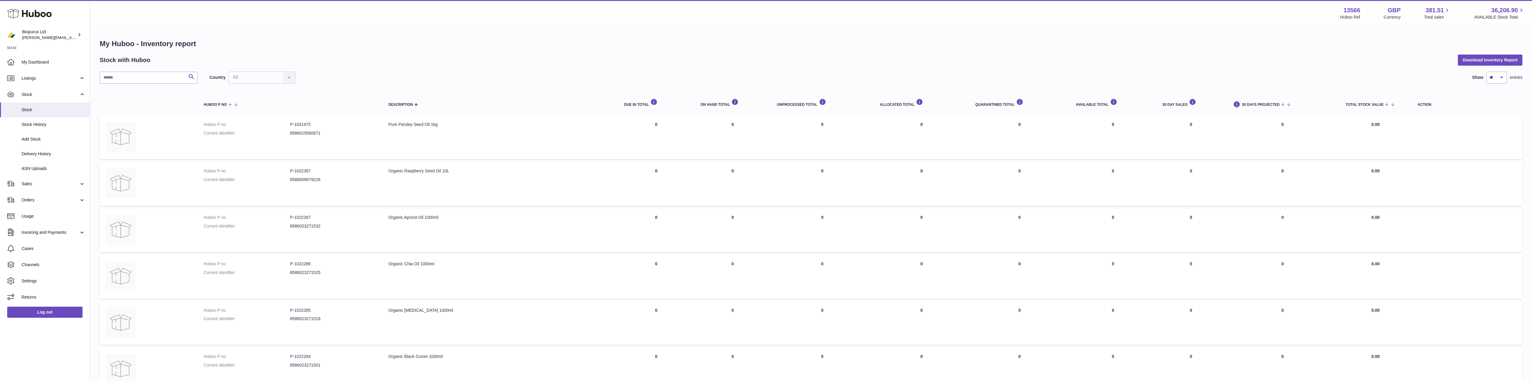 This screenshot has width=1532, height=381. Describe the element at coordinates (53, 154) in the screenshot. I see `span: Delivery History` at that location.